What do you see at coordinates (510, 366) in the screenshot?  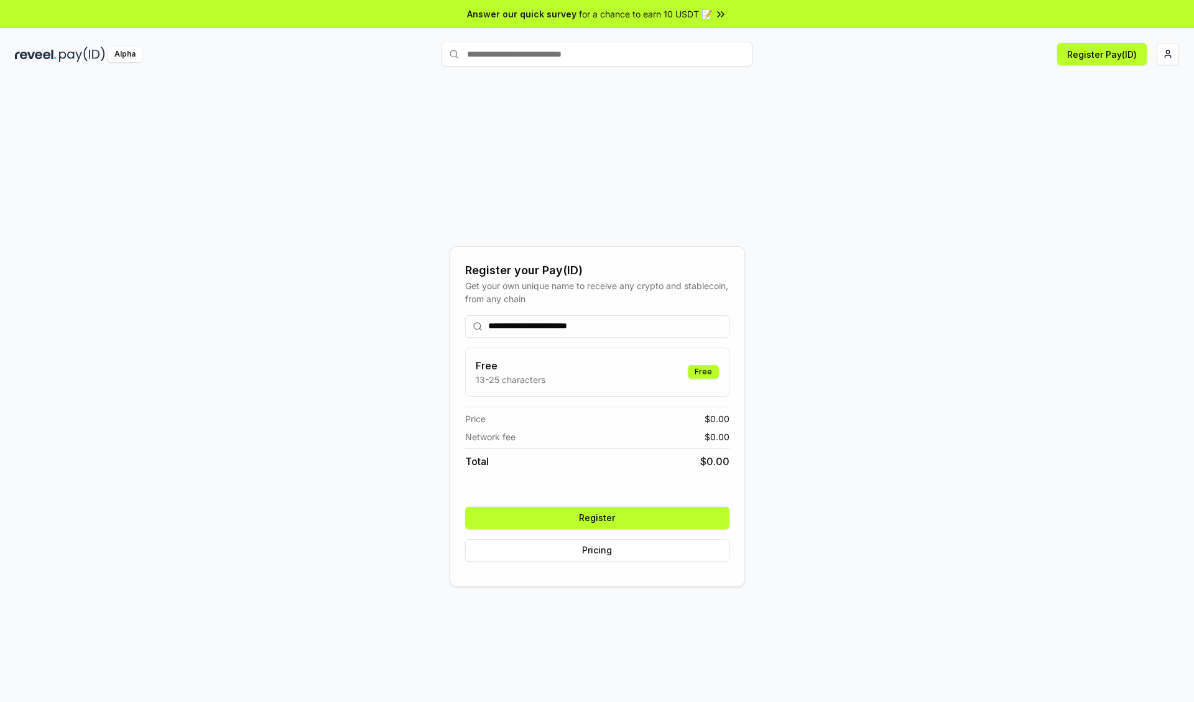 I see `h3: Free` at bounding box center [510, 366].